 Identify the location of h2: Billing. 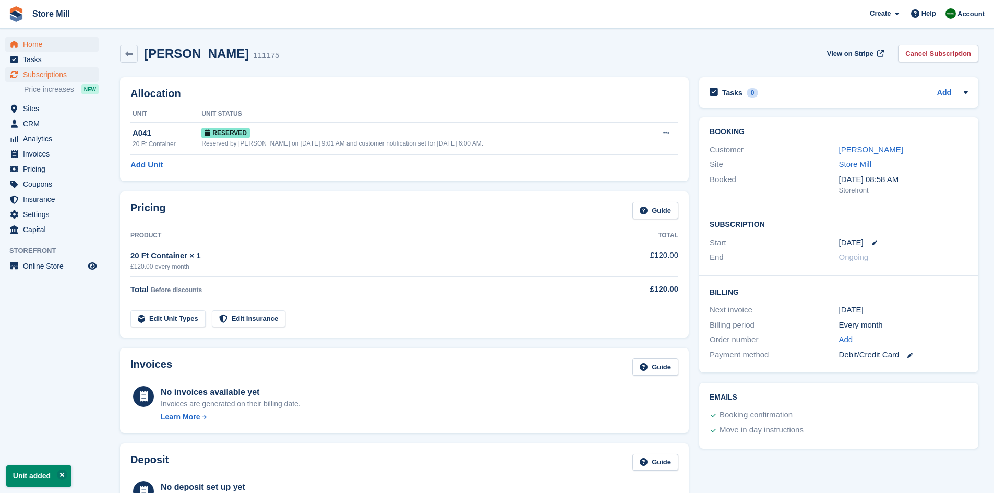
(839, 292).